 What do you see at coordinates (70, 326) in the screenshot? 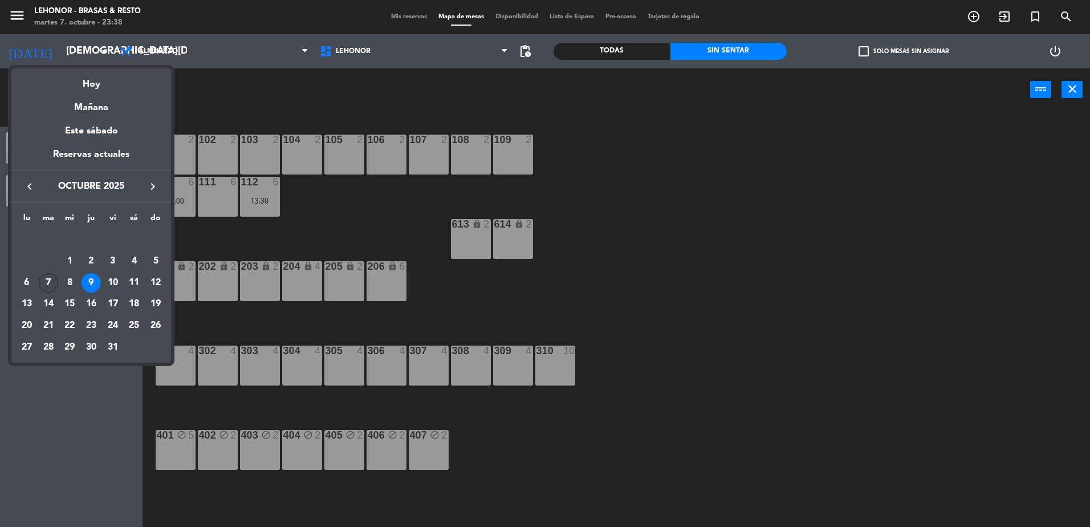
I see `td: 22 de octubre de 2025` at bounding box center [70, 326].